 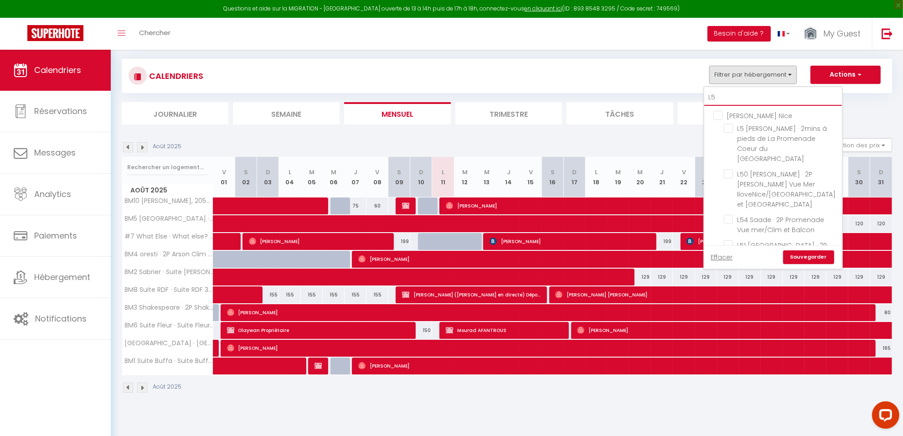 What do you see at coordinates (21, 17) in the screenshot?
I see `button: Open LiveChat chat widget` at bounding box center [21, 17].